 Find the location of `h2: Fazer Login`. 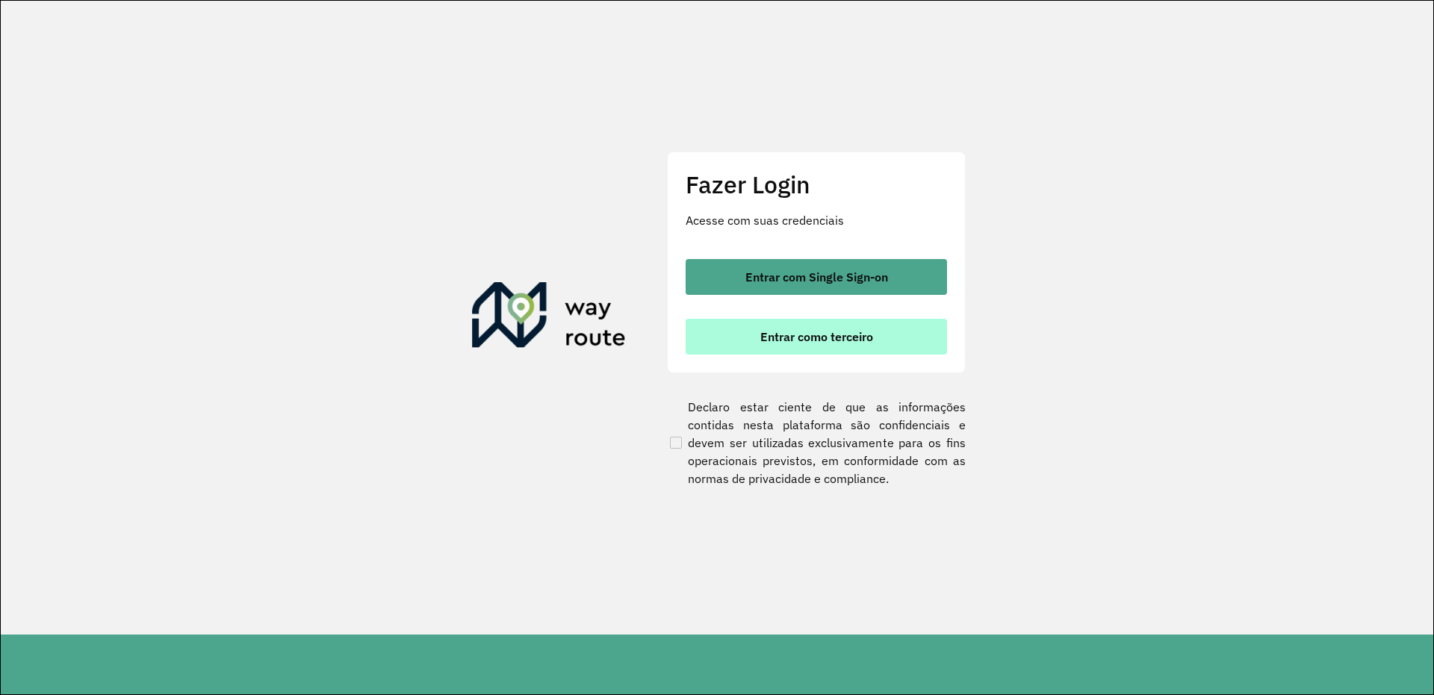

h2: Fazer Login is located at coordinates (816, 185).